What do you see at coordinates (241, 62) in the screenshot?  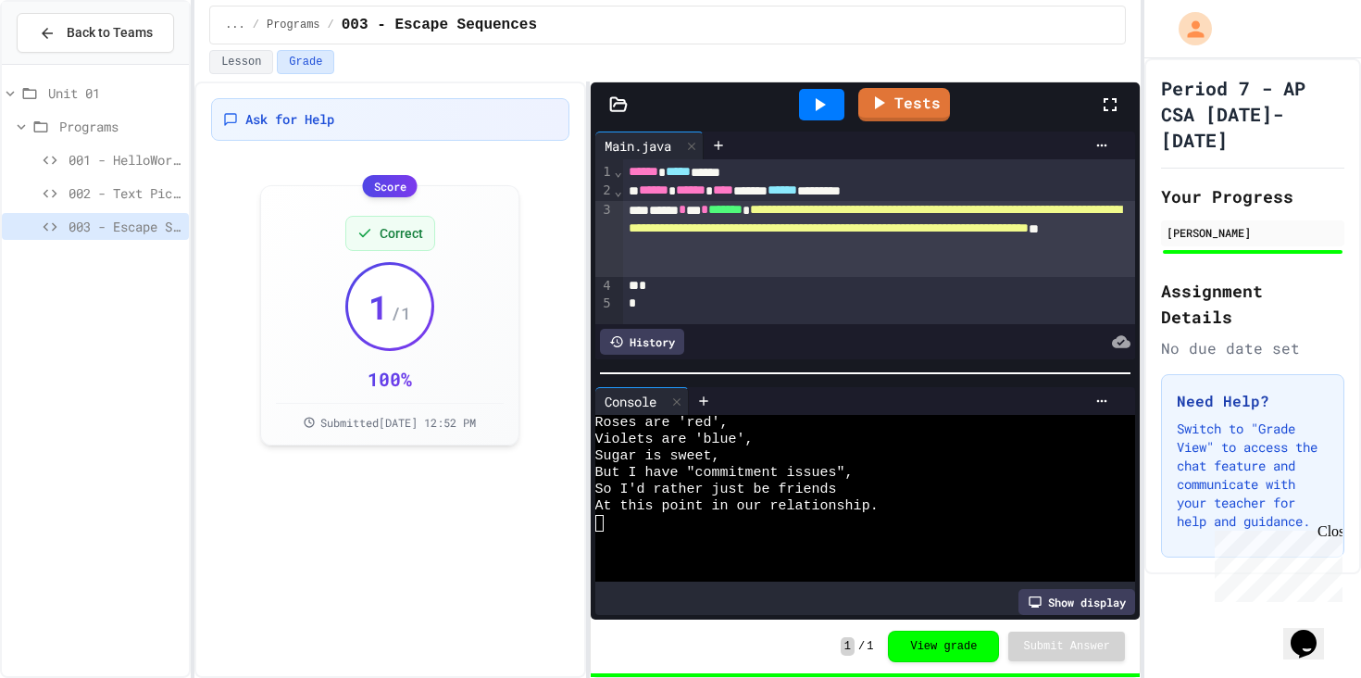 I see `button: Lesson` at bounding box center [241, 62].